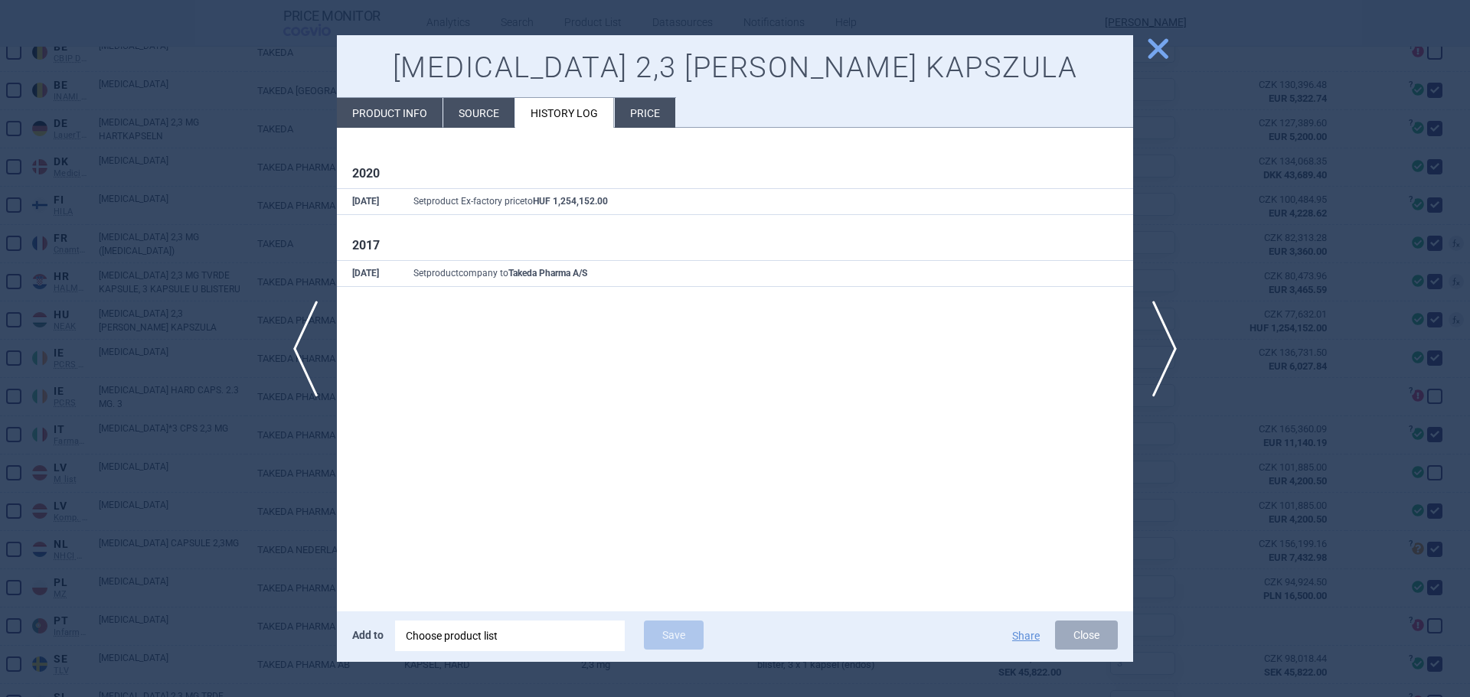 The width and height of the screenshot is (1470, 697). Describe the element at coordinates (644, 113) in the screenshot. I see `li: Price` at that location.